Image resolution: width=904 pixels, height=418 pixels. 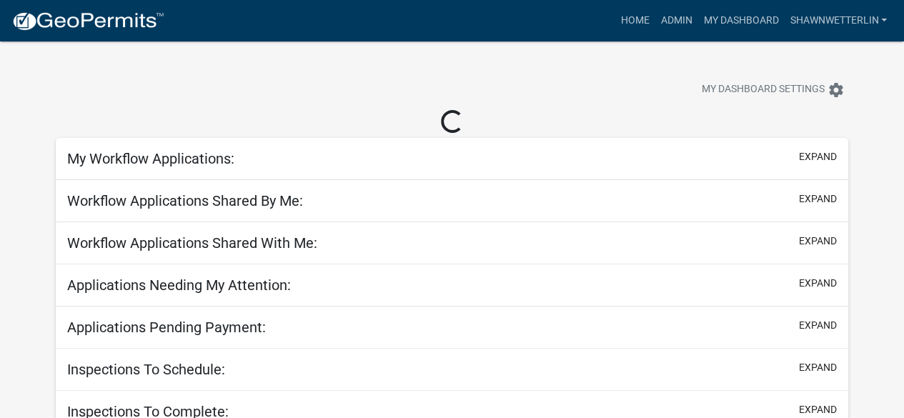 I want to click on span: My Dashboard Settings, so click(x=763, y=90).